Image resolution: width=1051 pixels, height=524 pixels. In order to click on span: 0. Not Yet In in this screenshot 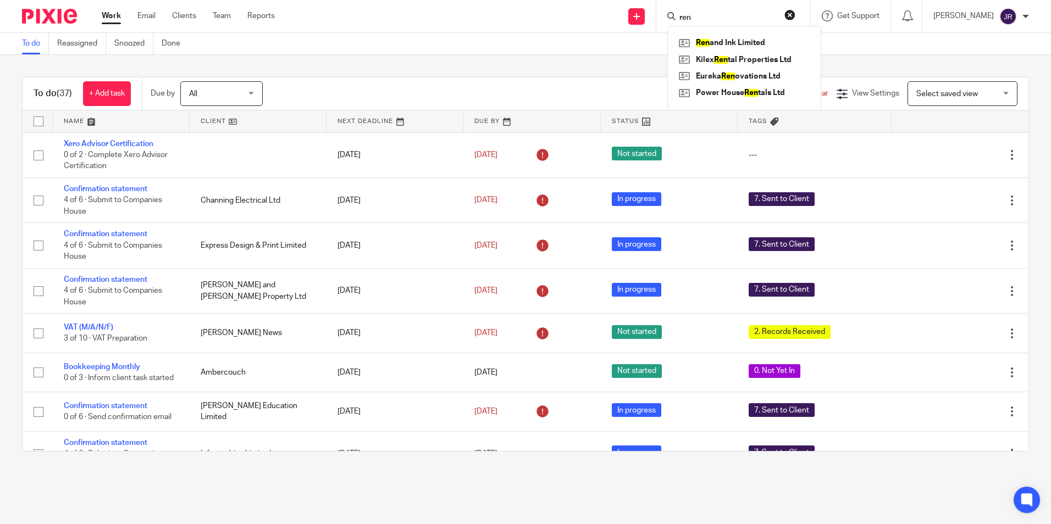, I will do `click(774, 371)`.